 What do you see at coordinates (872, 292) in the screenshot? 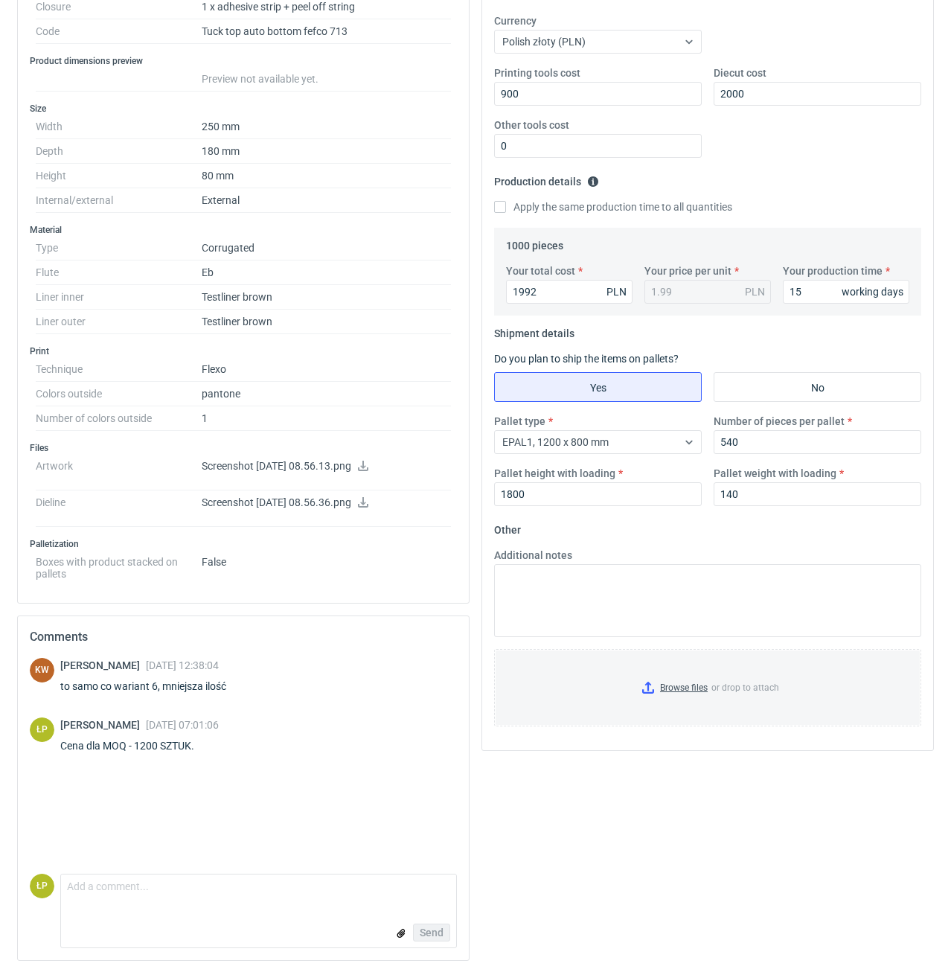
I see `div: working days` at bounding box center [872, 292].